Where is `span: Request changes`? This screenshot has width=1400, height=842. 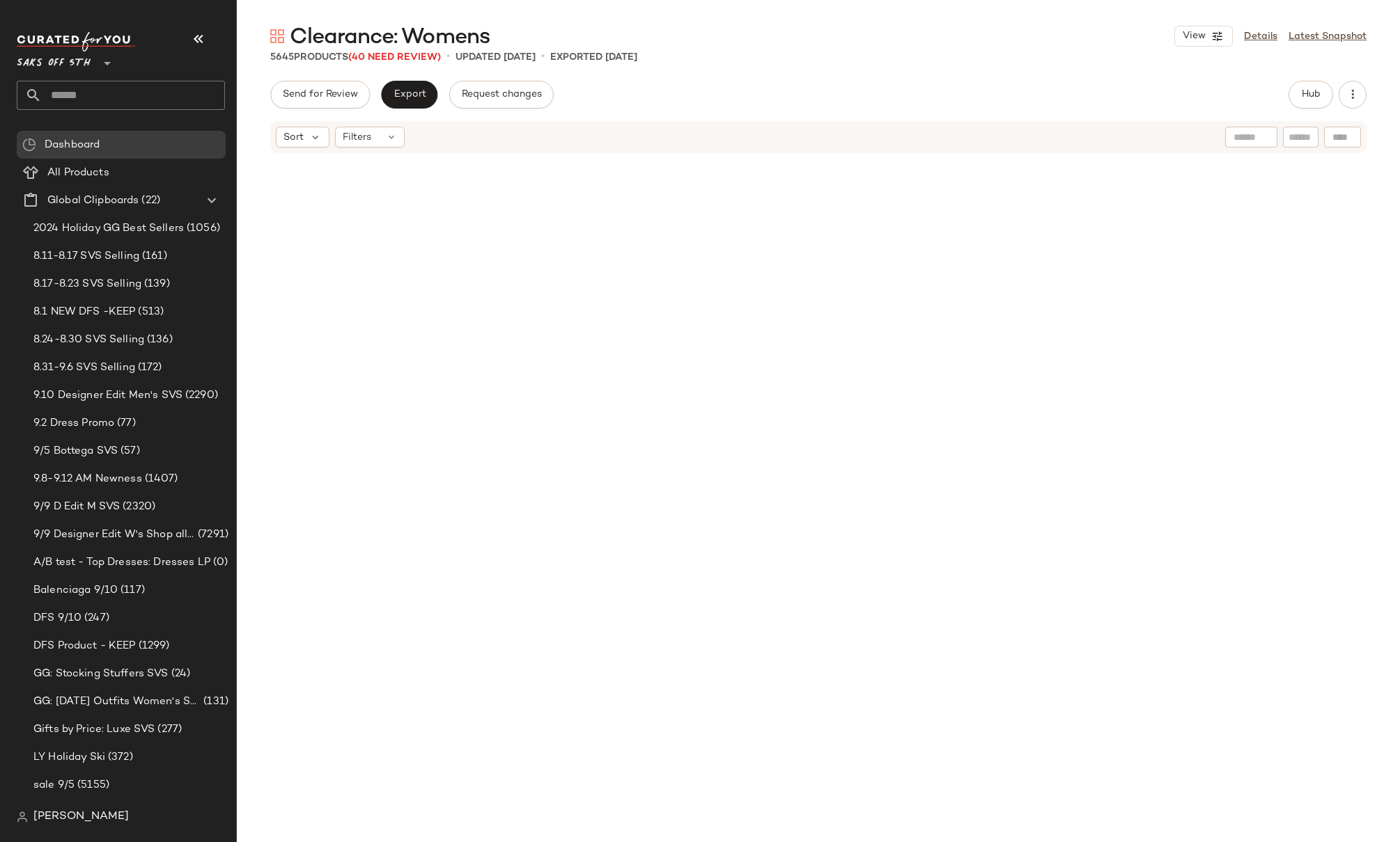 span: Request changes is located at coordinates (502, 95).